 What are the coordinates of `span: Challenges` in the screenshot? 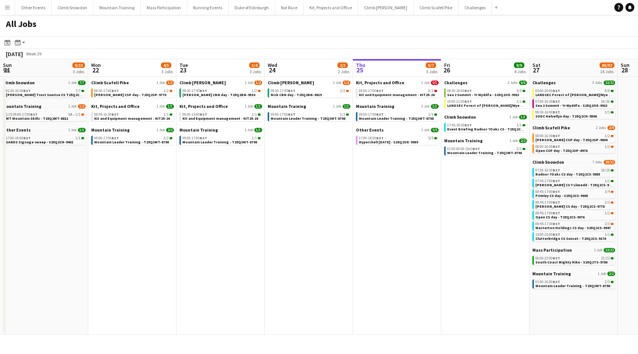 It's located at (544, 82).